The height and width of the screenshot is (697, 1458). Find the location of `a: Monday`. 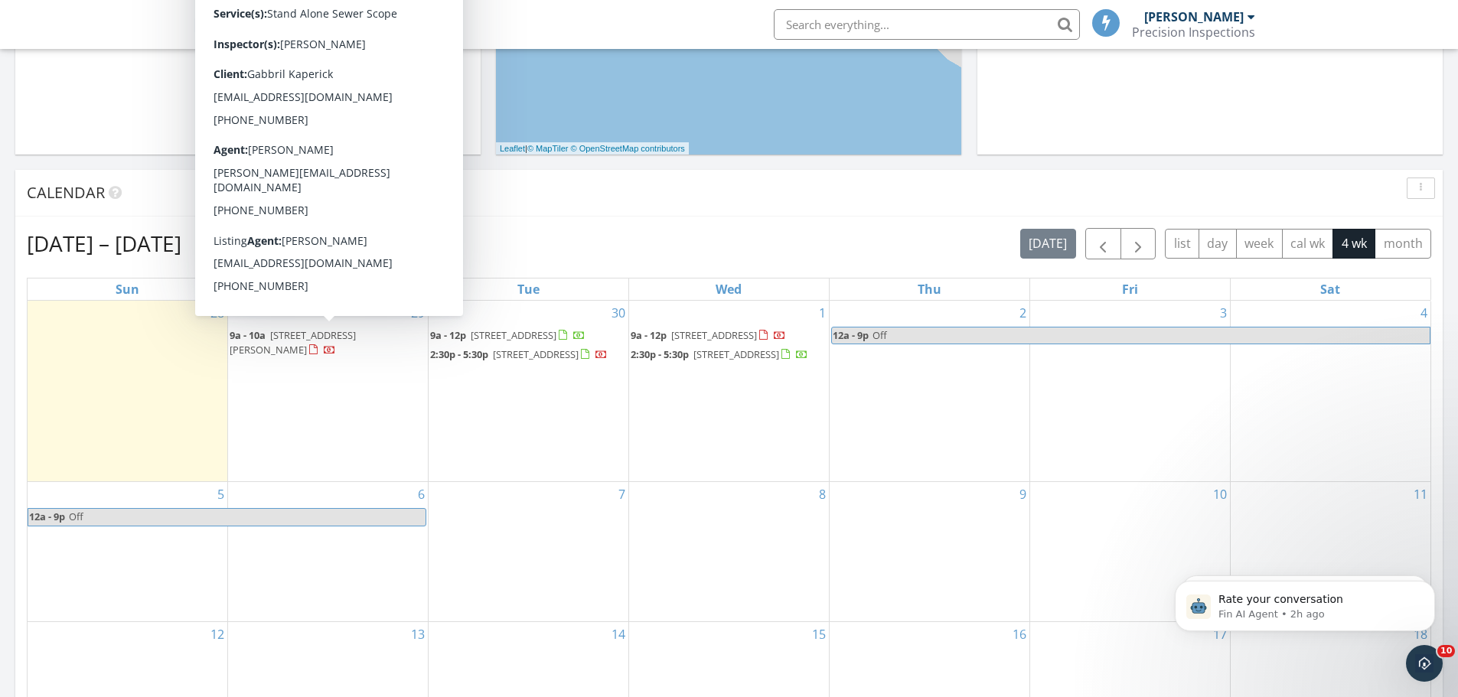

a: Monday is located at coordinates (328, 289).